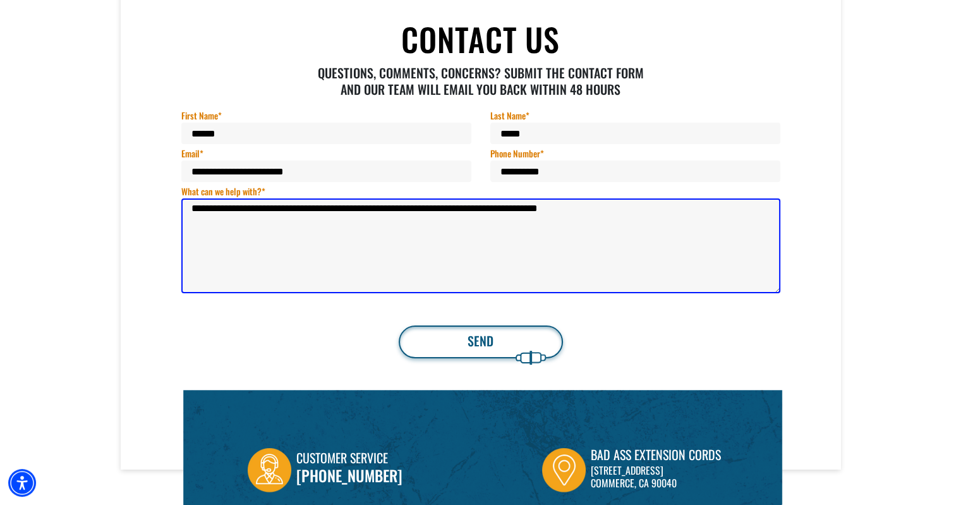 The height and width of the screenshot is (505, 961). I want to click on p: QUESTIONS, COMMENTS, CONCERNS? SUBMIT THE CONTACT FORM AND OUR TEAM WILL EMAIL YOU BACK WITHIN 48..., so click(480, 81).